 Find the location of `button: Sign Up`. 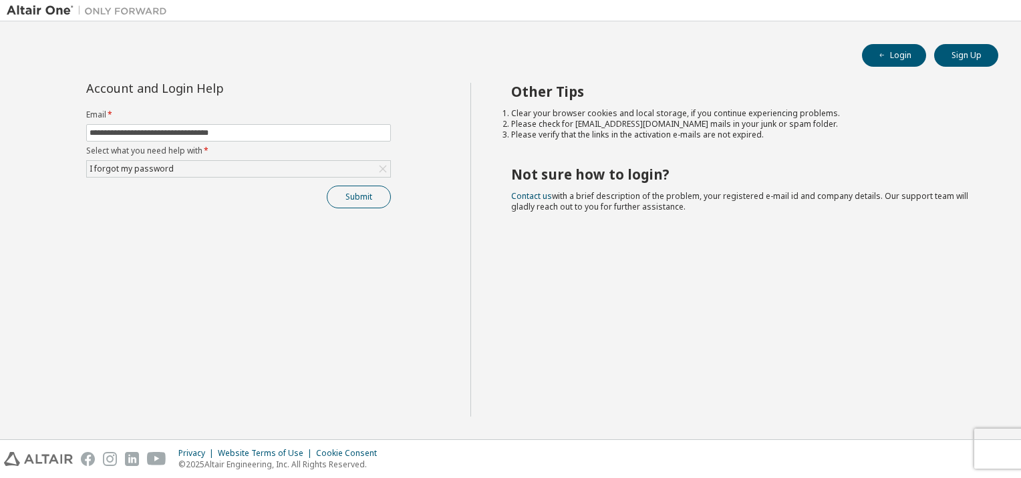

button: Sign Up is located at coordinates (966, 55).